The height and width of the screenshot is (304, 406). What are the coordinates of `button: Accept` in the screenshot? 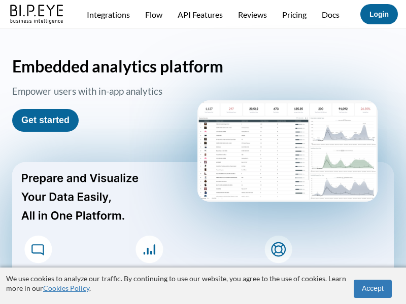 It's located at (372, 289).